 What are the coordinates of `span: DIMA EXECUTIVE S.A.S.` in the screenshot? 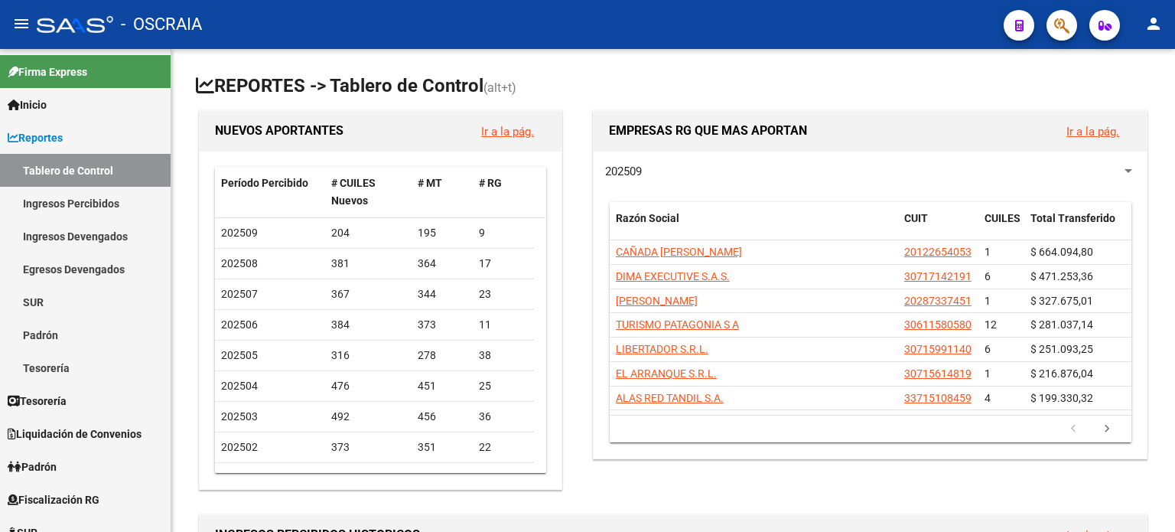 It's located at (673, 276).